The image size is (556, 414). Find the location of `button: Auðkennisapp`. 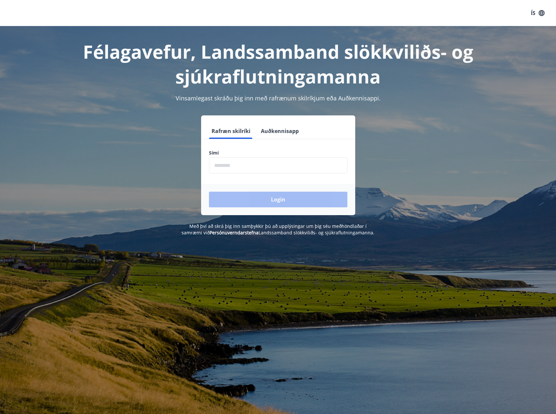

button: Auðkennisapp is located at coordinates (280, 131).